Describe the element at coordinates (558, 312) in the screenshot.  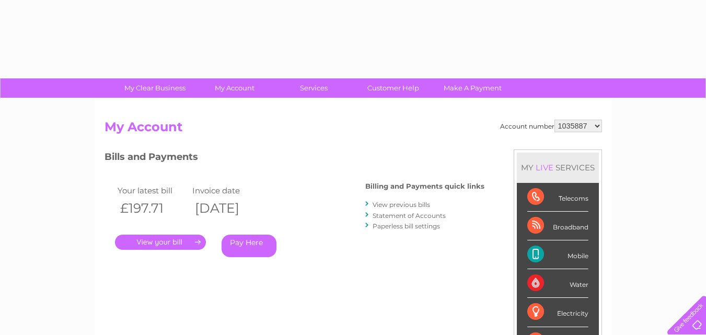
I see `div: Electricity` at that location.